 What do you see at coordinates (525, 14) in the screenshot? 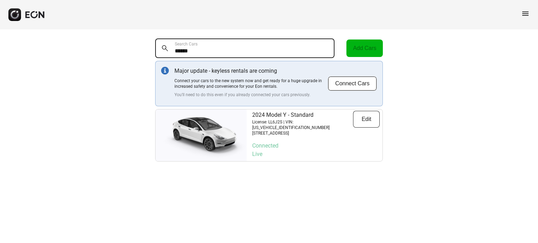
I see `span: menu` at bounding box center [525, 14].